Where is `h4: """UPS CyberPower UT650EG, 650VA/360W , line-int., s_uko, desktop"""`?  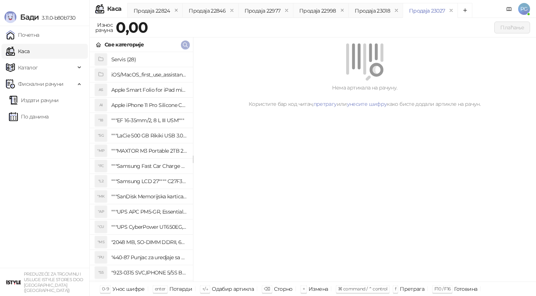 h4: """UPS CyberPower UT650EG, 650VA/360W , line-int., s_uko, desktop""" is located at coordinates (149, 227).